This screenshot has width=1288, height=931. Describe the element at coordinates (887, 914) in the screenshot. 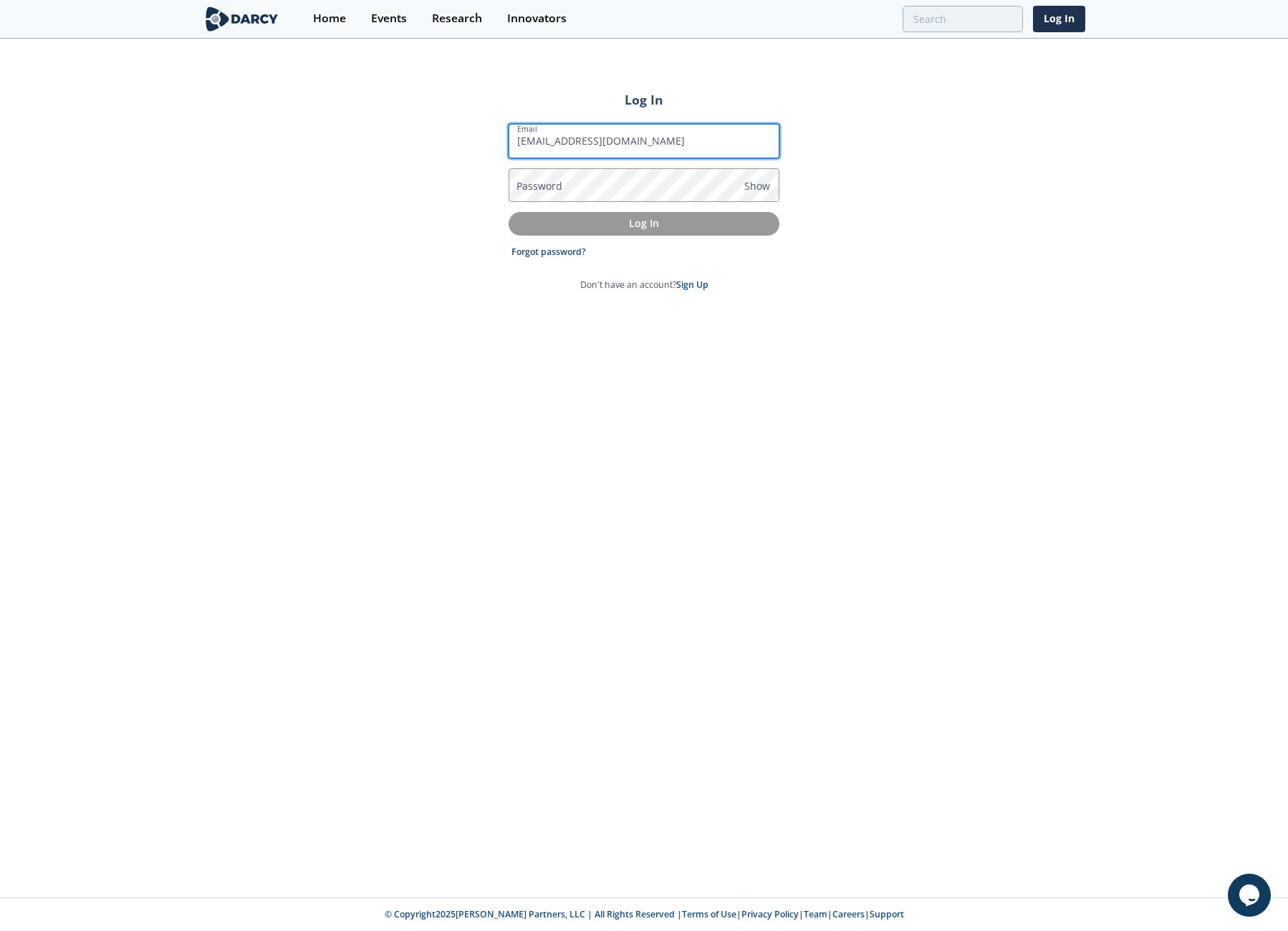

I see `a: Support` at that location.